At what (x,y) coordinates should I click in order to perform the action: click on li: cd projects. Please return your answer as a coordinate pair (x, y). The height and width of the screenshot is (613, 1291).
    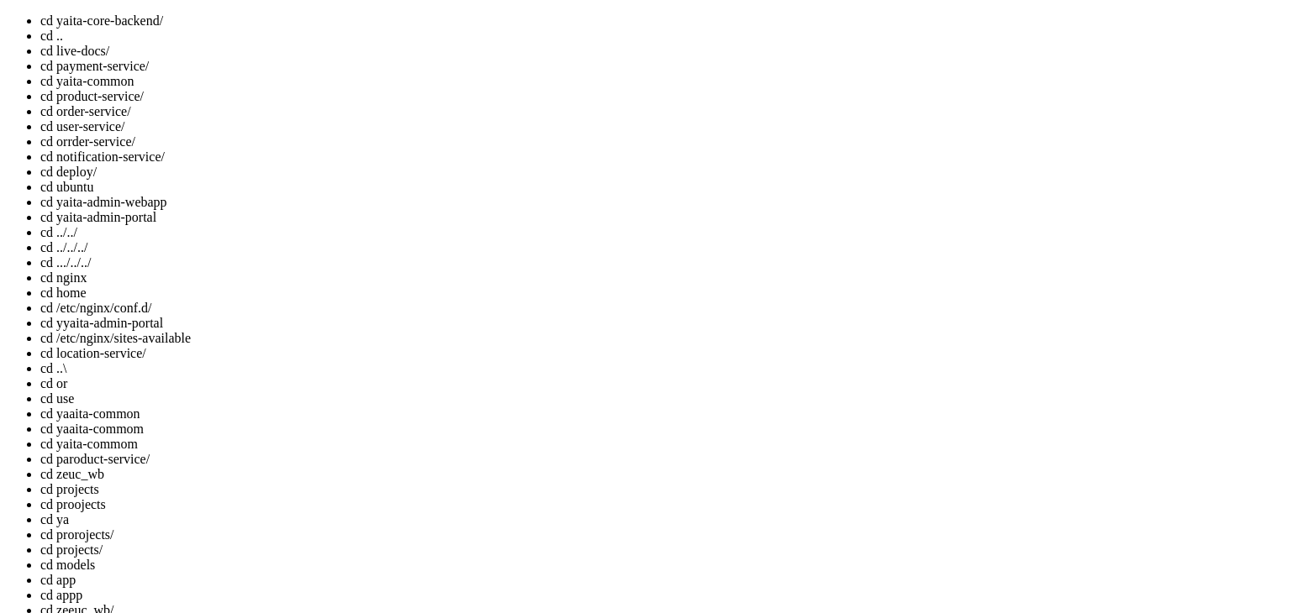
    Looking at the image, I should click on (662, 490).